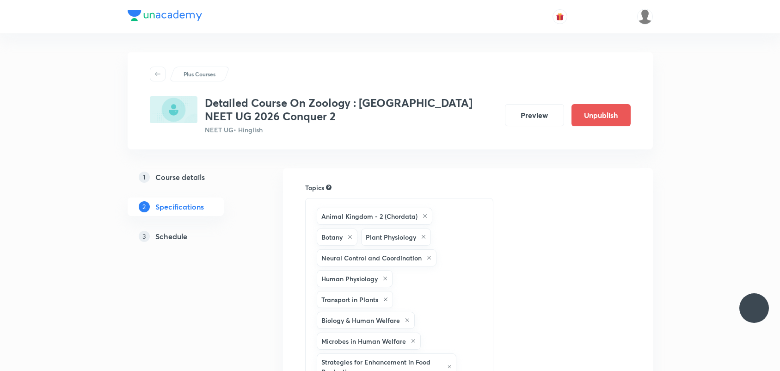  What do you see at coordinates (754, 308) in the screenshot?
I see `img: ttu` at bounding box center [754, 308].